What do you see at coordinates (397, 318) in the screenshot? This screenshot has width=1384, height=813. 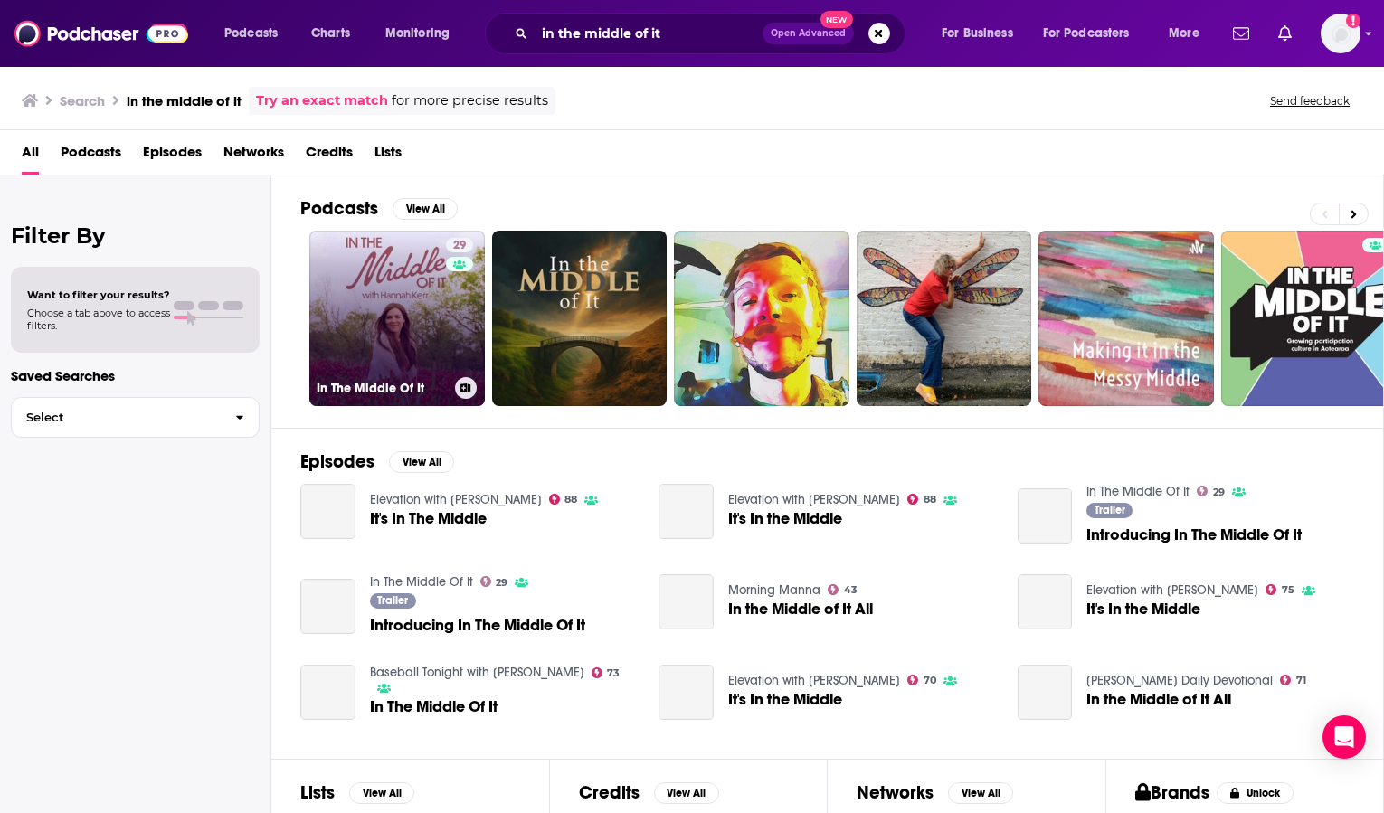 I see `a: 29In The Middle Of It` at bounding box center [397, 318].